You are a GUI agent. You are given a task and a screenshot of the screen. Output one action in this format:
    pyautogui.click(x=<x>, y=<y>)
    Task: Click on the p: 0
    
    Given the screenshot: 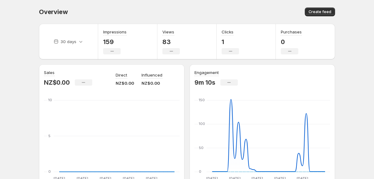 What is the action you would take?
    pyautogui.click(x=291, y=42)
    